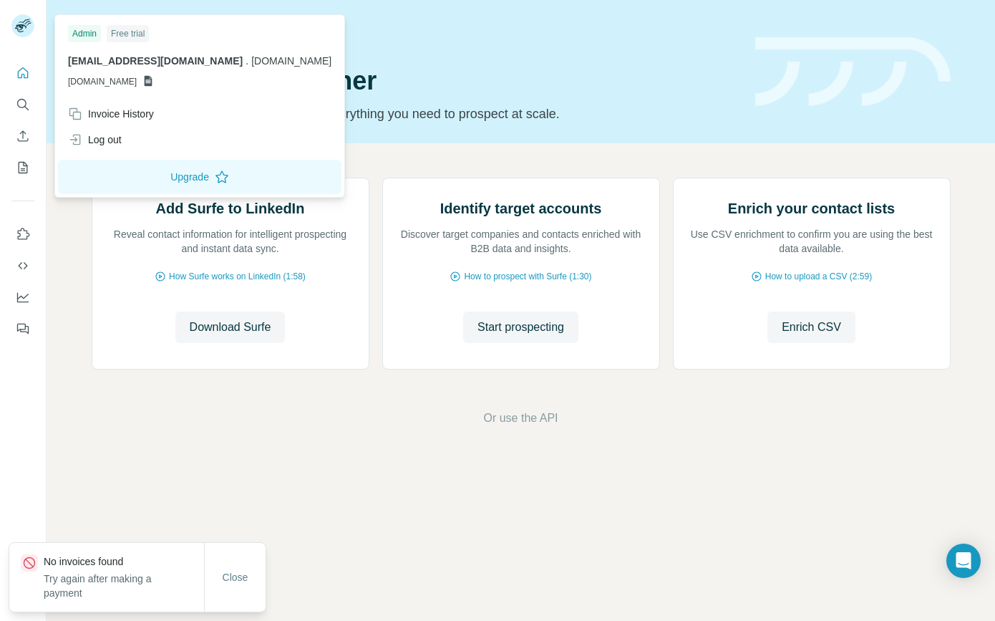 The width and height of the screenshot is (995, 621). Describe the element at coordinates (231, 327) in the screenshot. I see `span: Download Surfe` at that location.